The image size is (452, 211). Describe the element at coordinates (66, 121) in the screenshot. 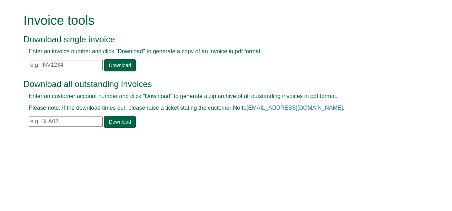

I see `input: e.g. BLA02` at that location.